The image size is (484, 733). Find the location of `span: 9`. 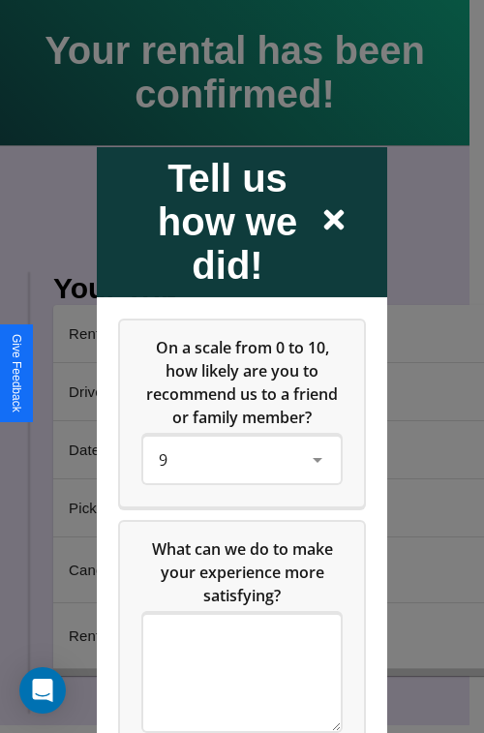

span: 9 is located at coordinates (163, 459).